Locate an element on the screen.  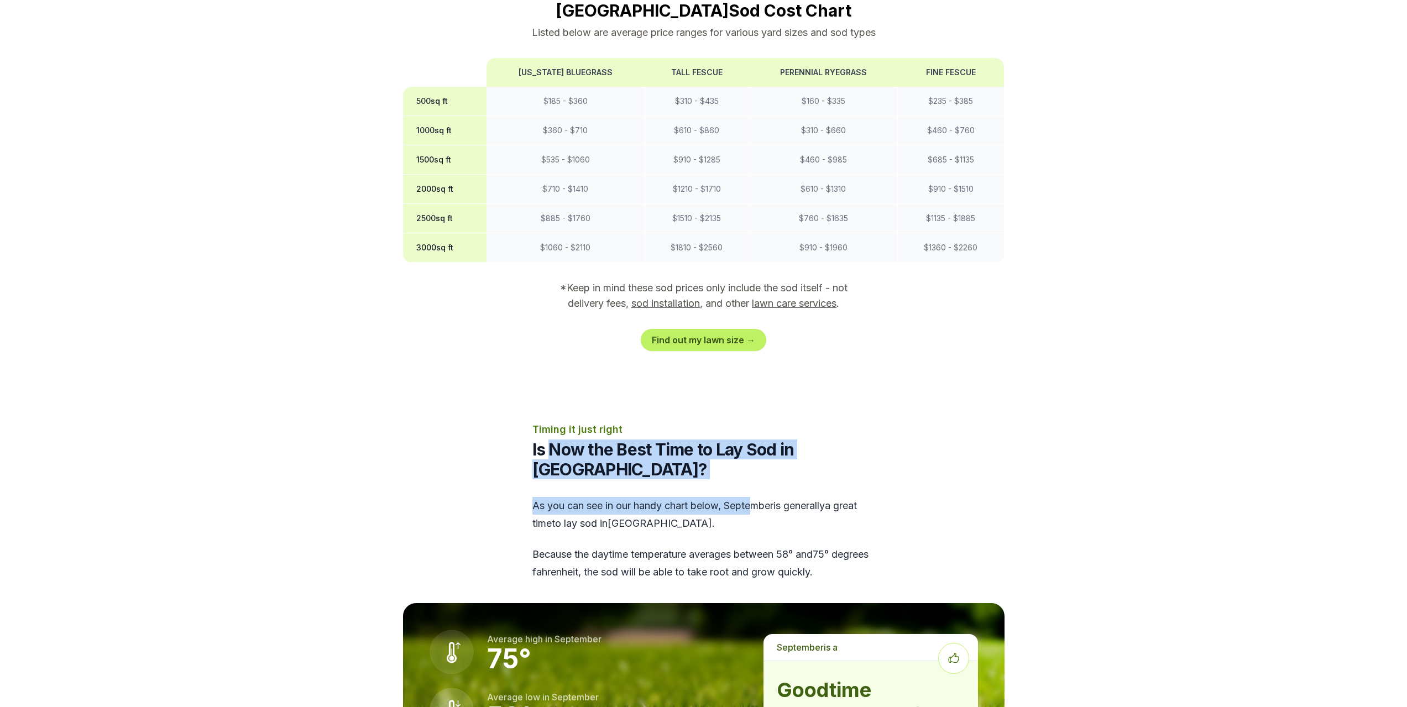
td: $ 1060 - $ 2110 is located at coordinates (566, 248).